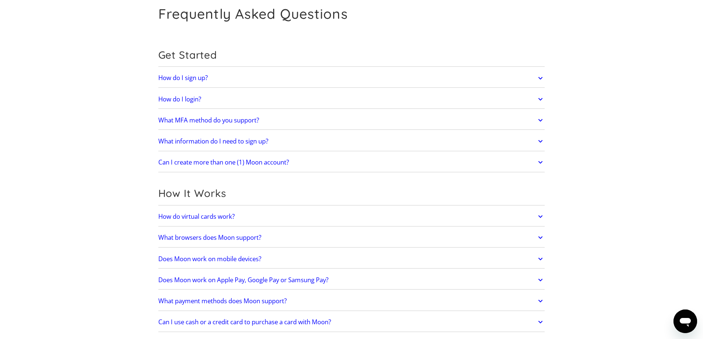 The width and height of the screenshot is (703, 339). Describe the element at coordinates (352, 301) in the screenshot. I see `a: What payment methods does Moon support?` at that location.